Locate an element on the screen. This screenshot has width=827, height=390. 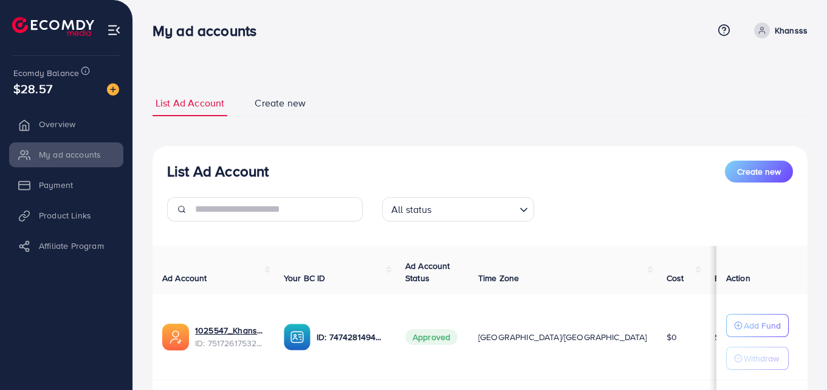
img: menu is located at coordinates (114, 30).